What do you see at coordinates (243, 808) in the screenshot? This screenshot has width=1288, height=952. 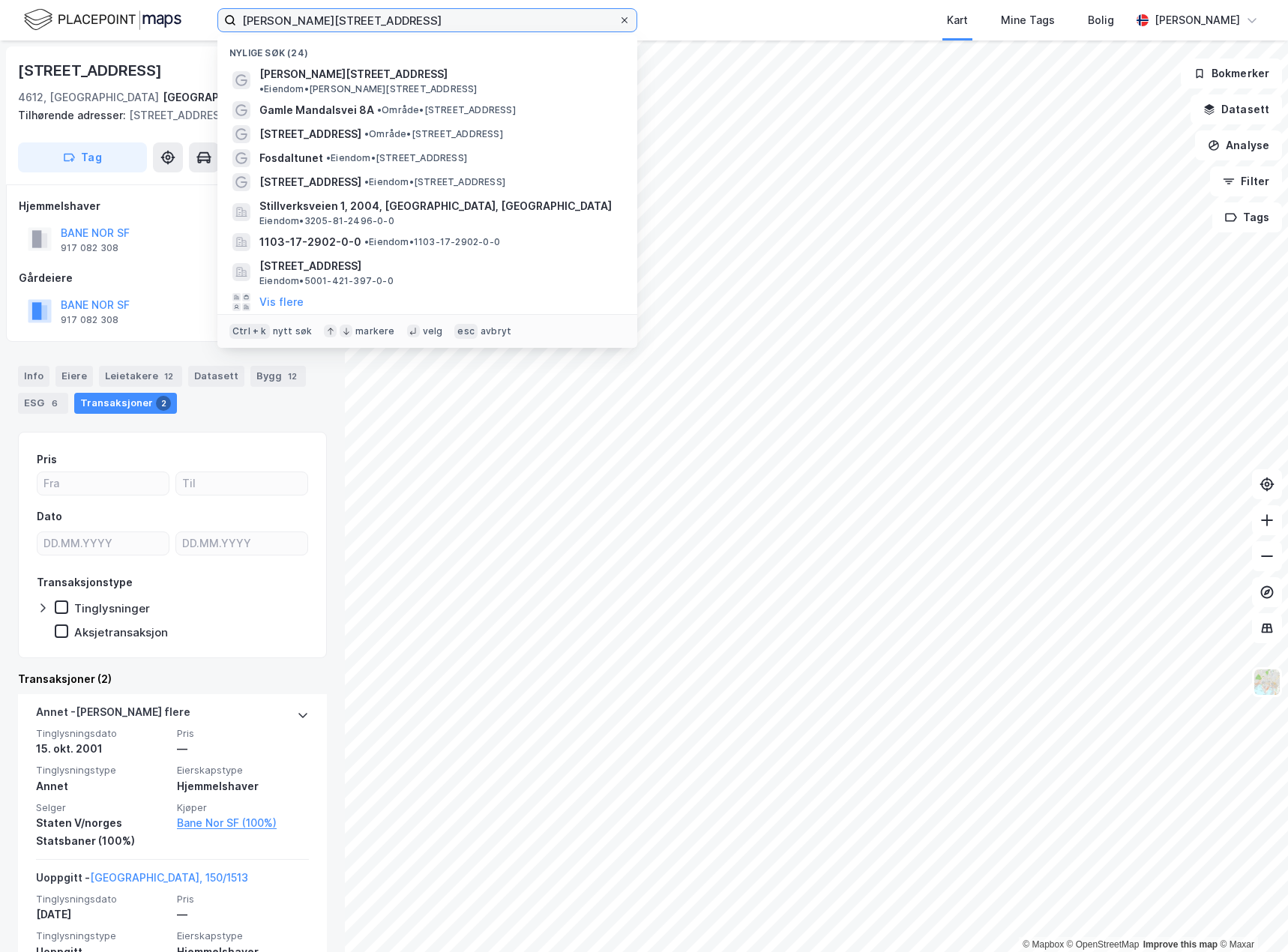 I see `span: Kjøper` at bounding box center [243, 808].